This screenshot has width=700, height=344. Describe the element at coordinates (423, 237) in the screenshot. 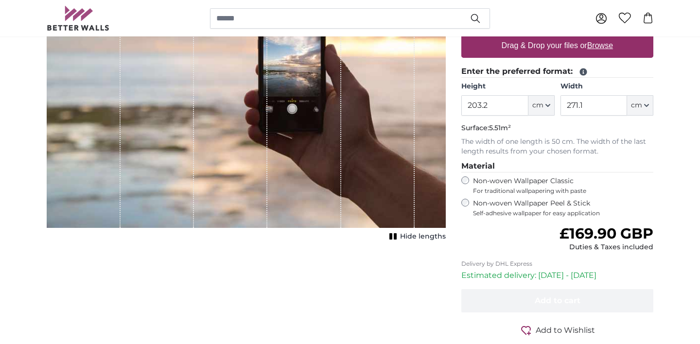

I see `span: Hide lengths` at that location.